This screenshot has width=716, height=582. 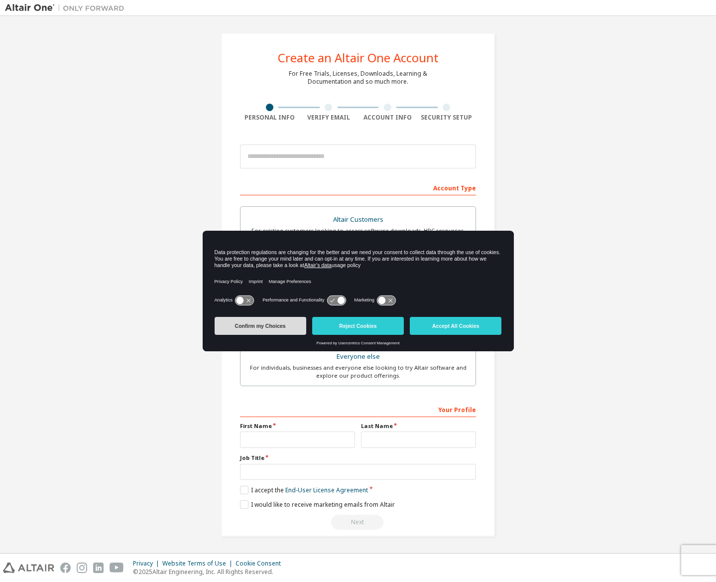 What do you see at coordinates (358, 78) in the screenshot?
I see `div: For Free Trials, Licenses, Downloads, Learning & Documentation and so much more.` at bounding box center [358, 78].